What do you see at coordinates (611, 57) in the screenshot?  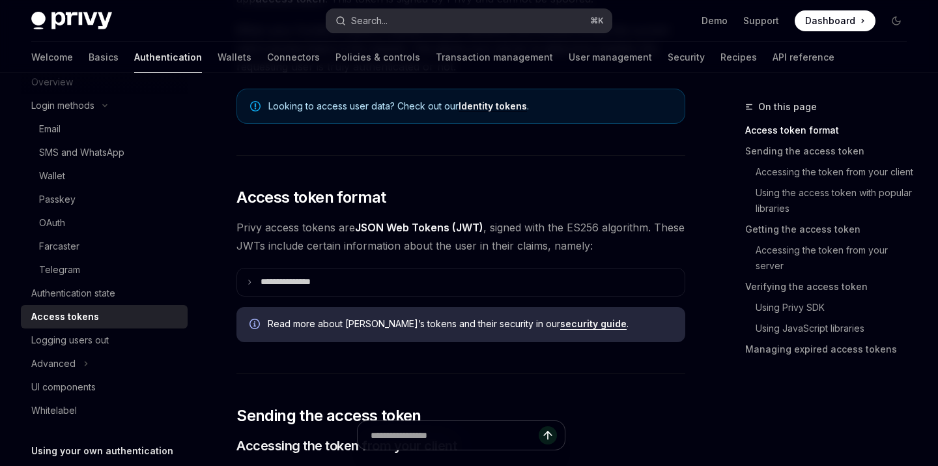 I see `a: User management` at bounding box center [611, 57].